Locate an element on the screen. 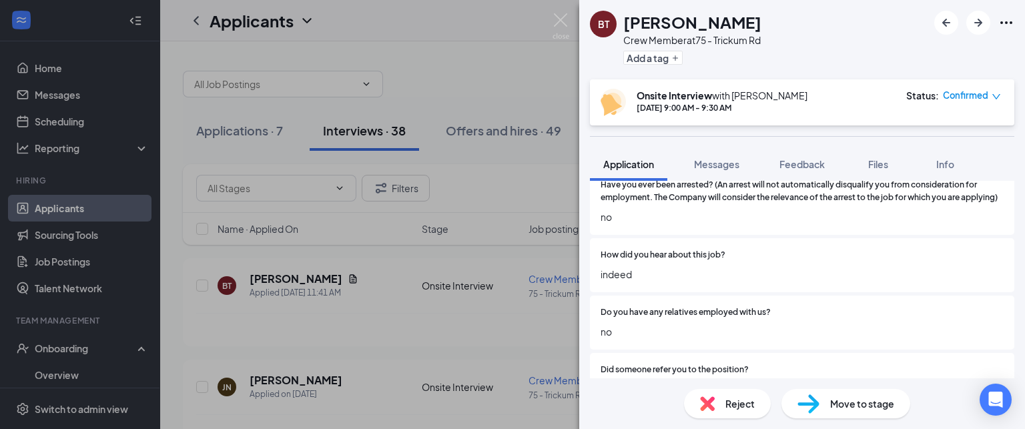  b: Onsite Interview is located at coordinates (674, 95).